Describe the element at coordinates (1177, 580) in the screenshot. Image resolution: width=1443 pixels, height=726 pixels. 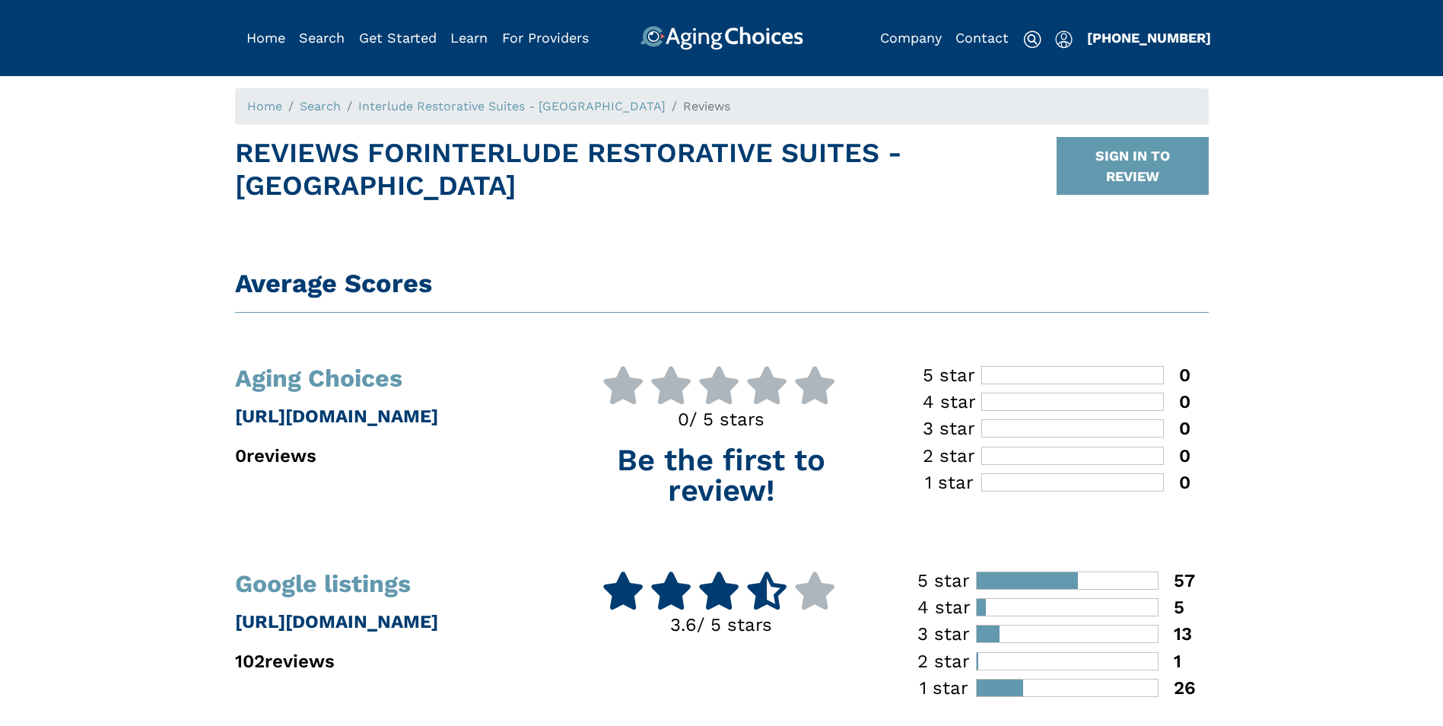
I see `div: 57` at that location.